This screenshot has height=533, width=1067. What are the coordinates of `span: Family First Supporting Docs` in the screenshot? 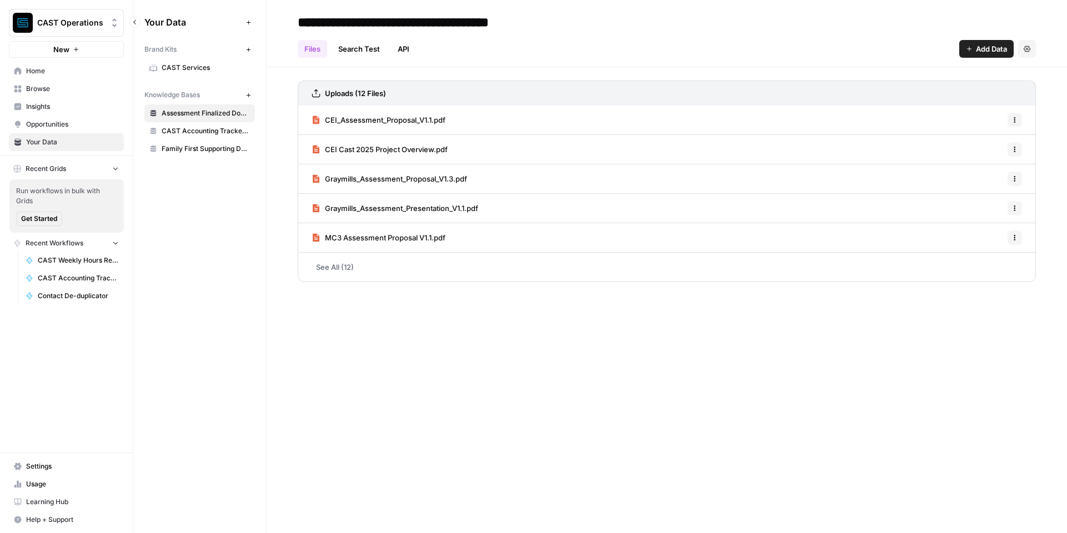 It's located at (205, 149).